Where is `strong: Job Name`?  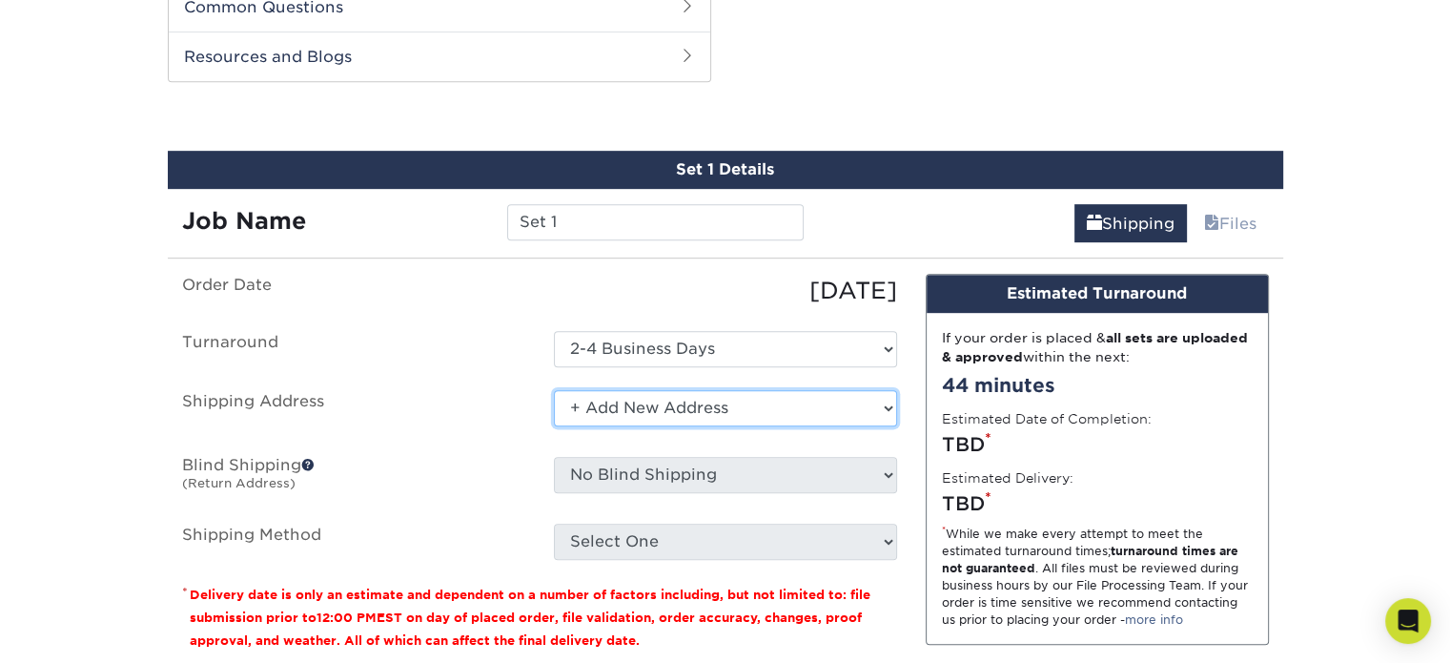 strong: Job Name is located at coordinates (244, 220).